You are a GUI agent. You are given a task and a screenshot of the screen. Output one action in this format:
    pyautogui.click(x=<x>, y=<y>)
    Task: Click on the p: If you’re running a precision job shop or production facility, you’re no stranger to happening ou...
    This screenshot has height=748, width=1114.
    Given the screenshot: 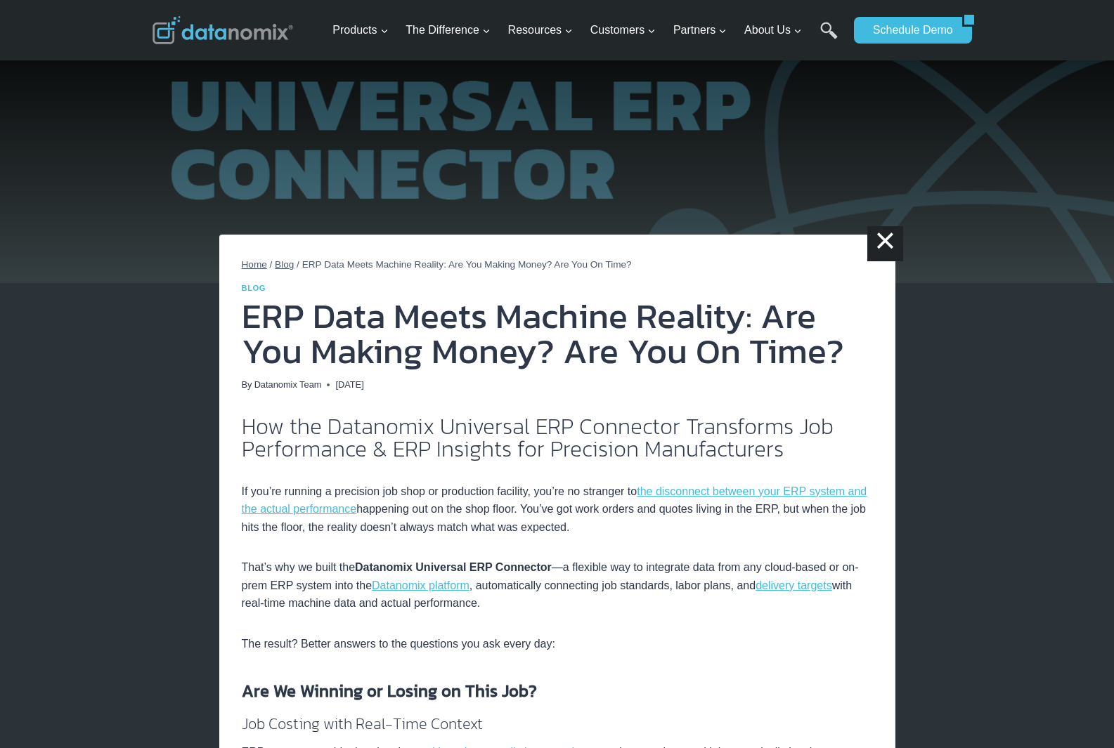 What is the action you would take?
    pyautogui.click(x=557, y=509)
    